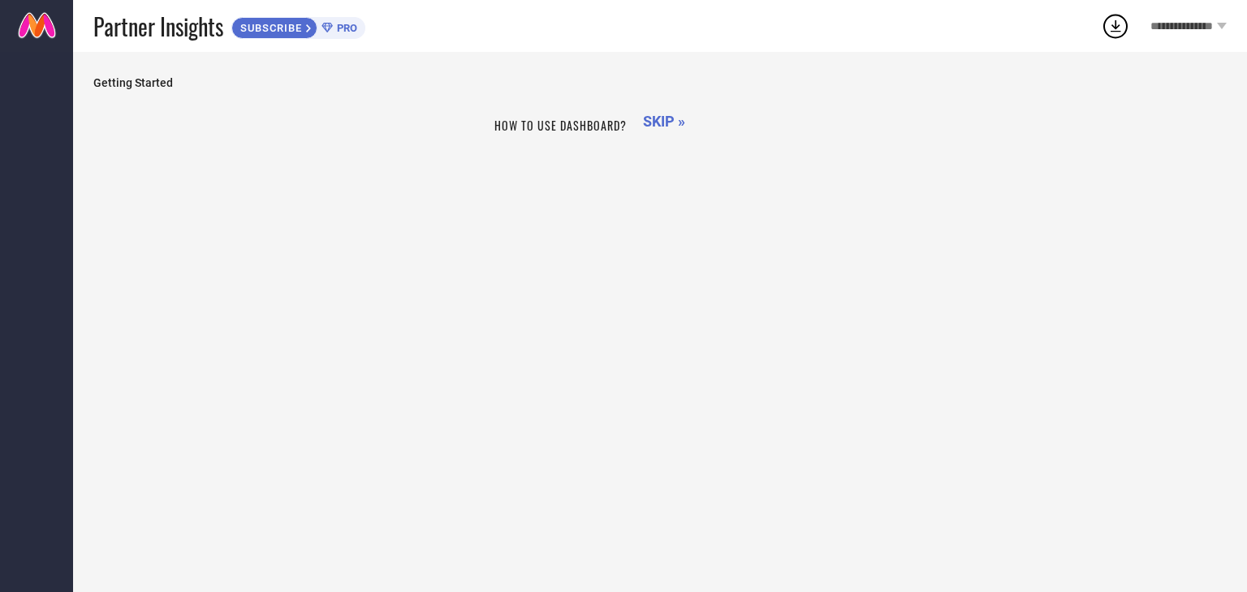 The width and height of the screenshot is (1247, 592). What do you see at coordinates (1115, 26) in the screenshot?
I see `div: Open download list` at bounding box center [1115, 26].